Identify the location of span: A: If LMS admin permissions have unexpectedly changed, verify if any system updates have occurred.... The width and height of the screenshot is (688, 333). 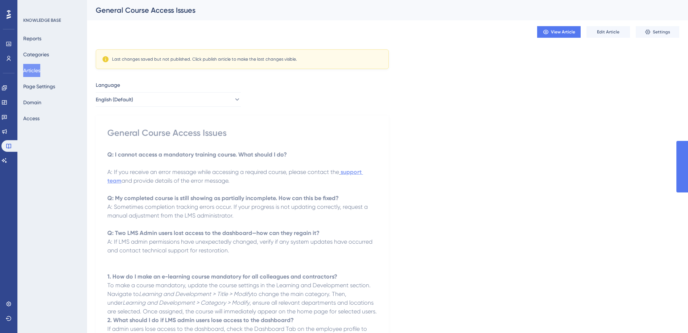
(241, 246).